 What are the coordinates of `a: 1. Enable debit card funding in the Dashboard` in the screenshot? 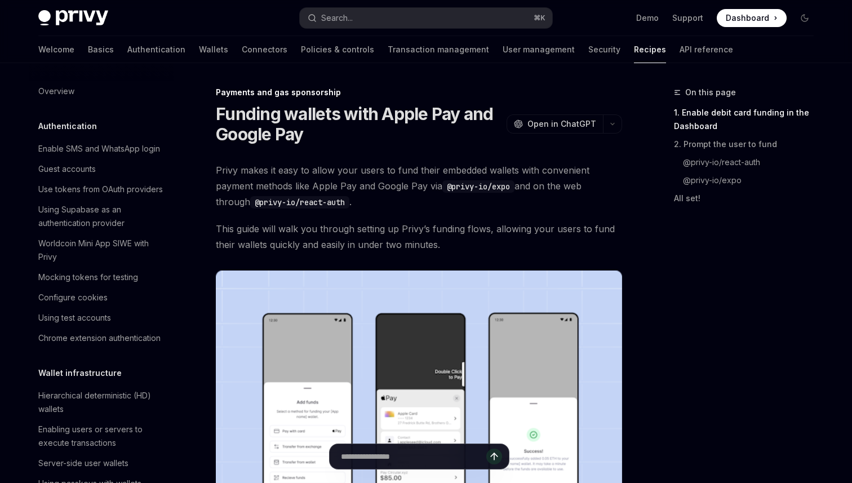 It's located at (748, 119).